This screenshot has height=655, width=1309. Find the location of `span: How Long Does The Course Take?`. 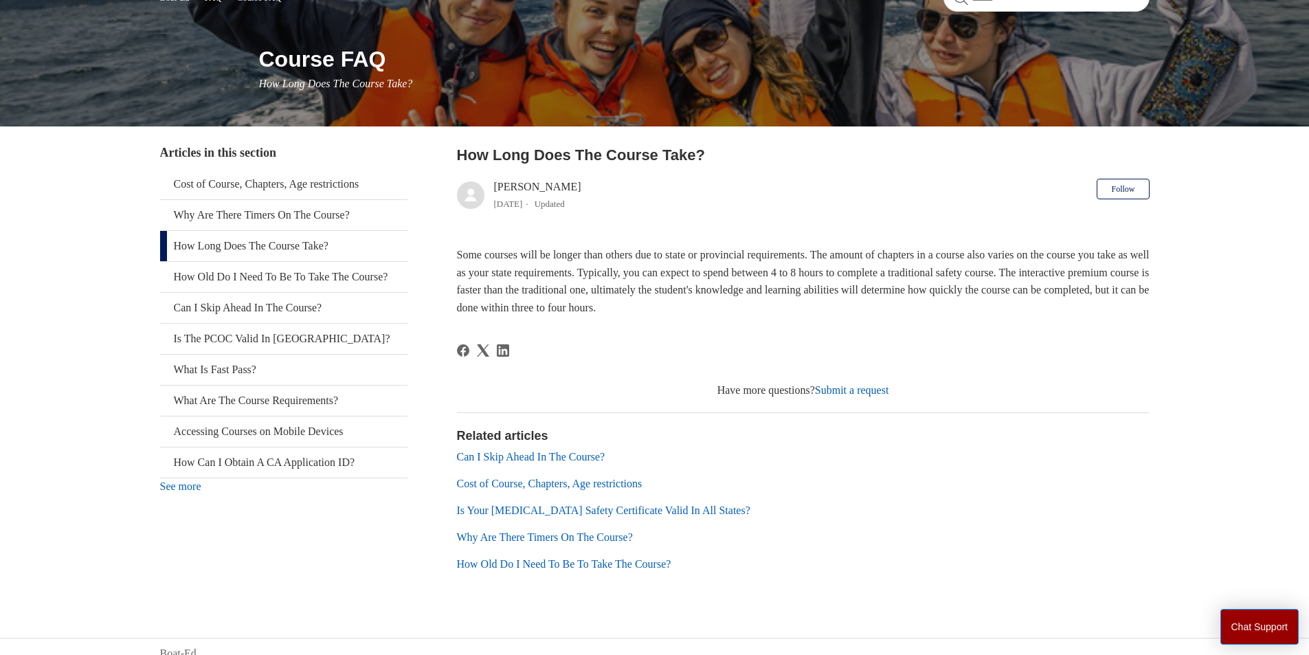

span: How Long Does The Course Take? is located at coordinates (336, 83).